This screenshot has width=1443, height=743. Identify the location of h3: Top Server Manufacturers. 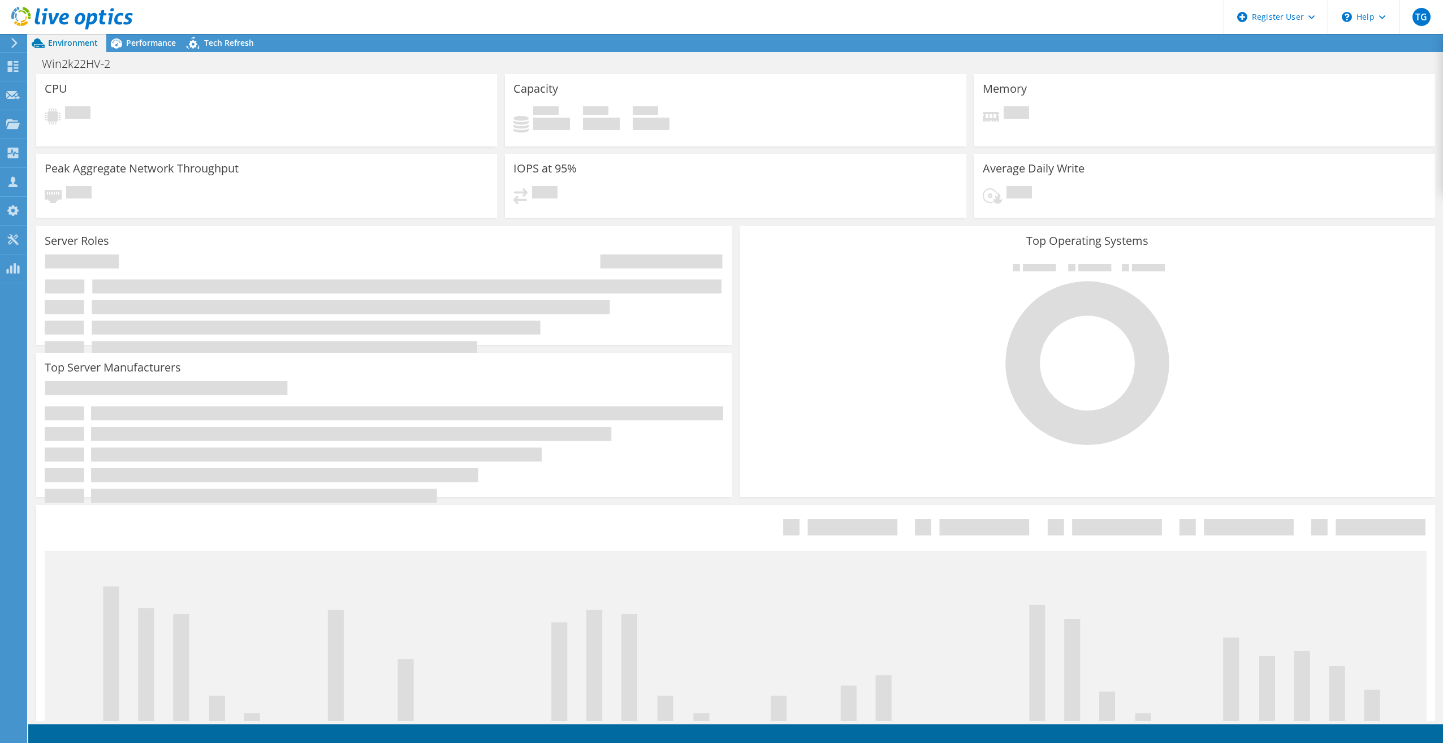
(112, 367).